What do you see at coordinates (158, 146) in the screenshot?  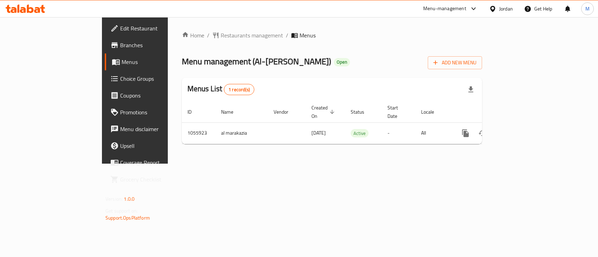 I see `span: Upsell` at bounding box center [158, 146].